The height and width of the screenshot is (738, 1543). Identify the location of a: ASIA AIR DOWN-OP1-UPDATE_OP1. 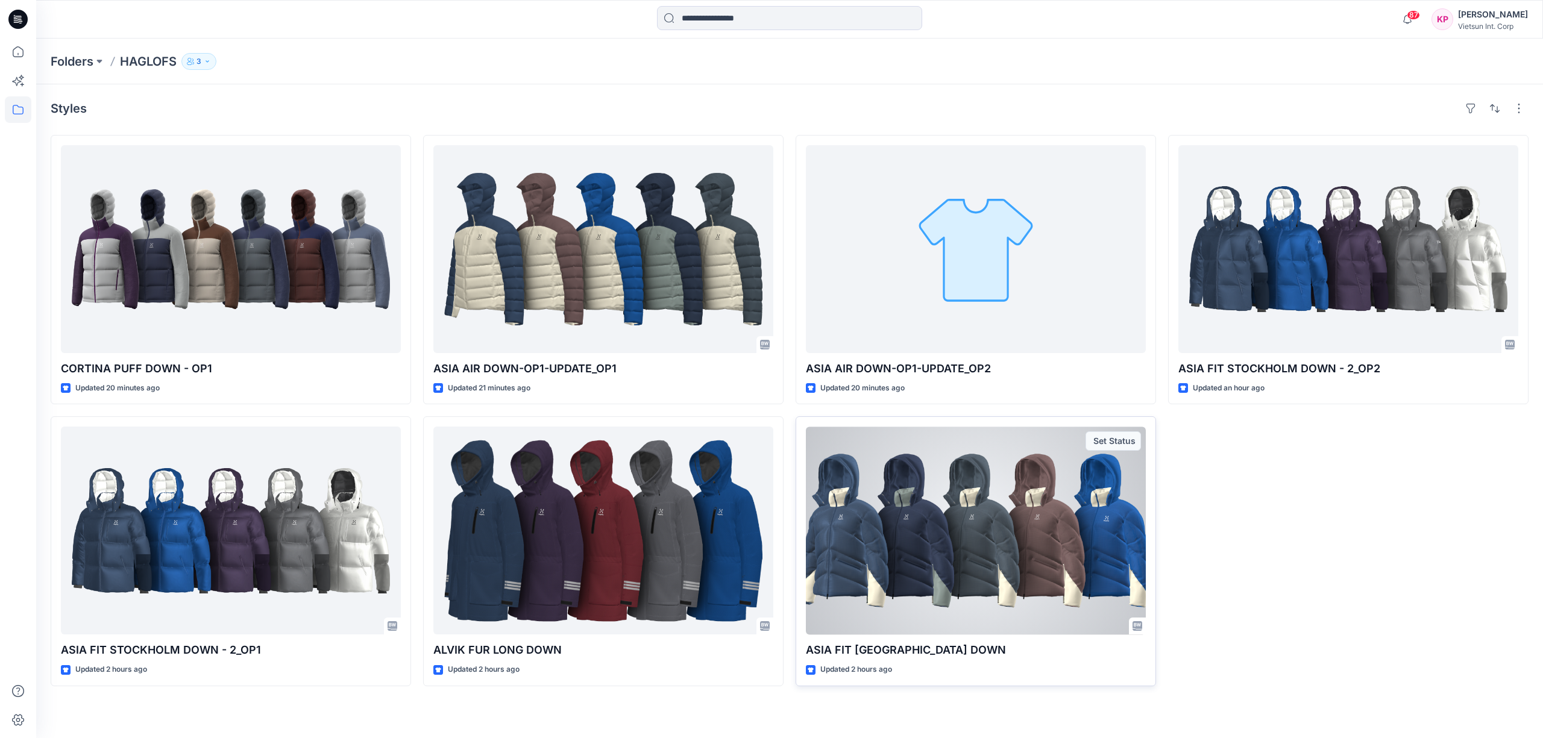
(603, 249).